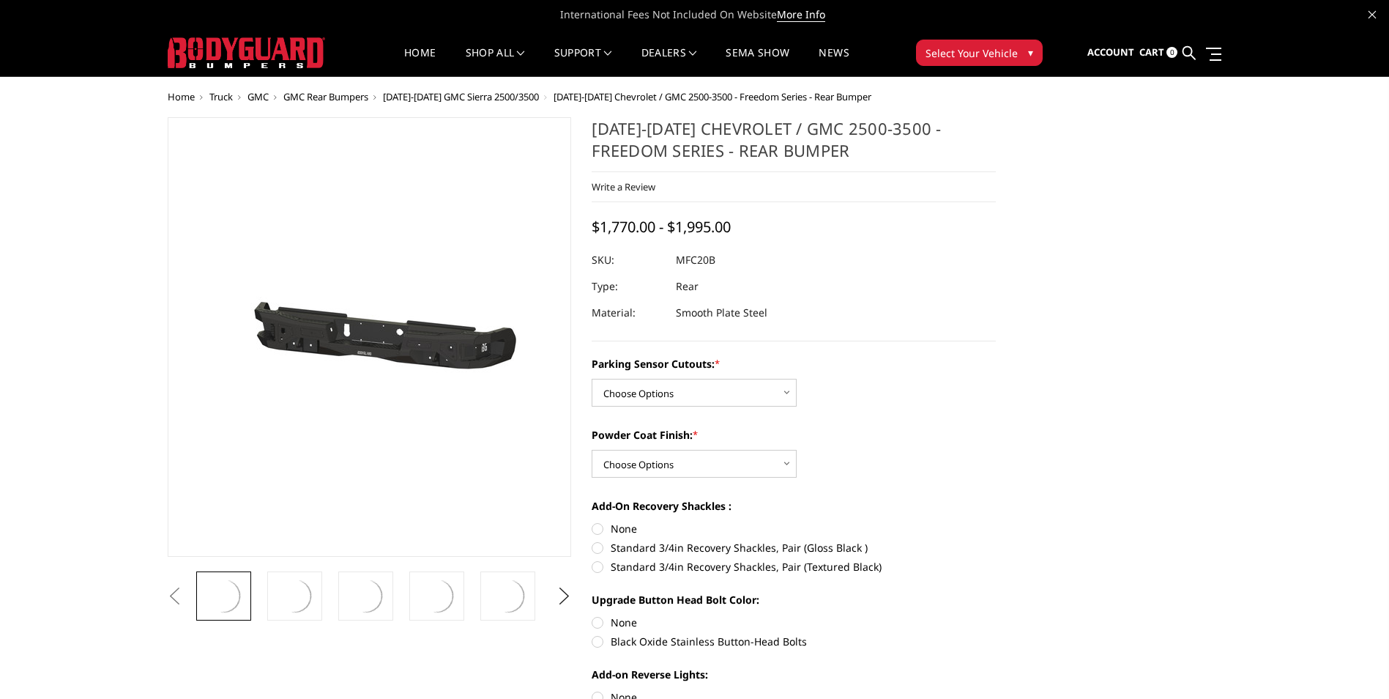 This screenshot has height=699, width=1389. I want to click on a: Support, so click(583, 62).